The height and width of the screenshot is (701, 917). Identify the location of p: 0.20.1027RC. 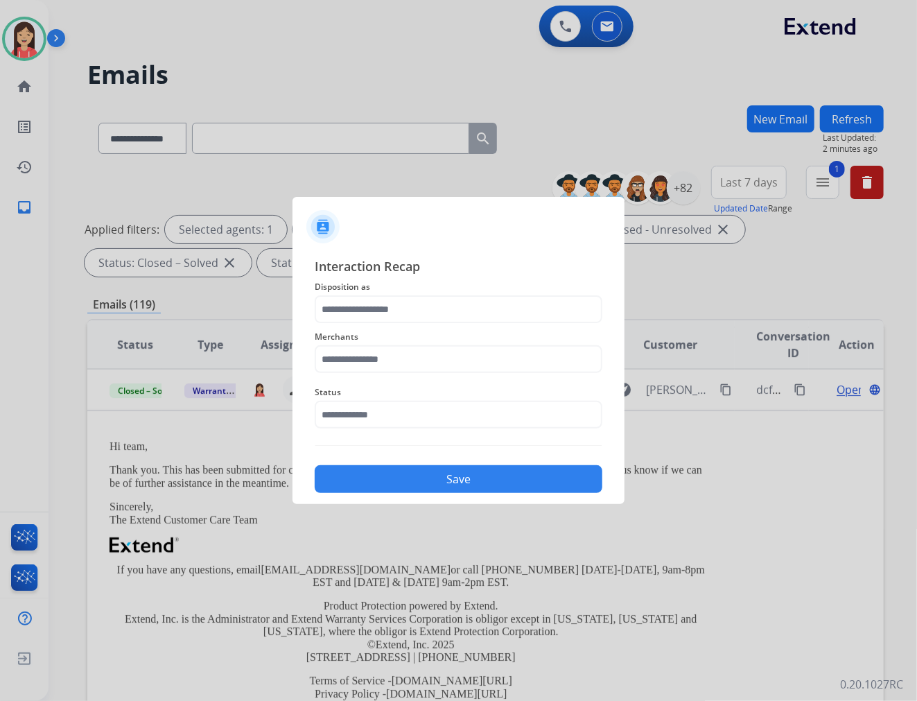
(871, 684).